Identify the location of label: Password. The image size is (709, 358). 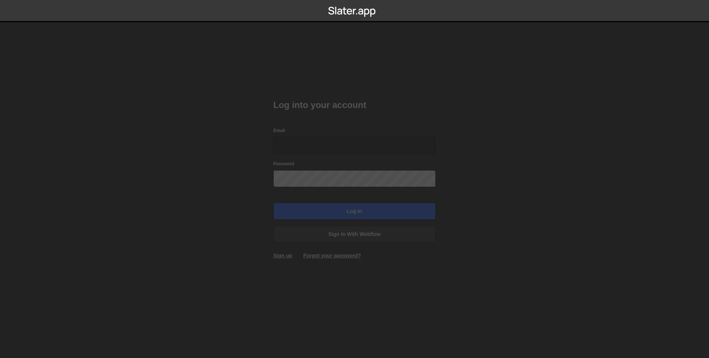
(284, 164).